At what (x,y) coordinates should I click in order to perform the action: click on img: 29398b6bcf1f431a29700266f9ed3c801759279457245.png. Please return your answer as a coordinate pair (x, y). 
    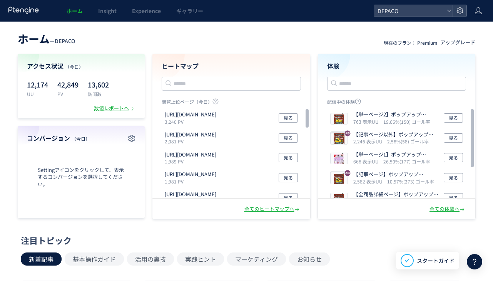
    Looking at the image, I should click on (339, 198).